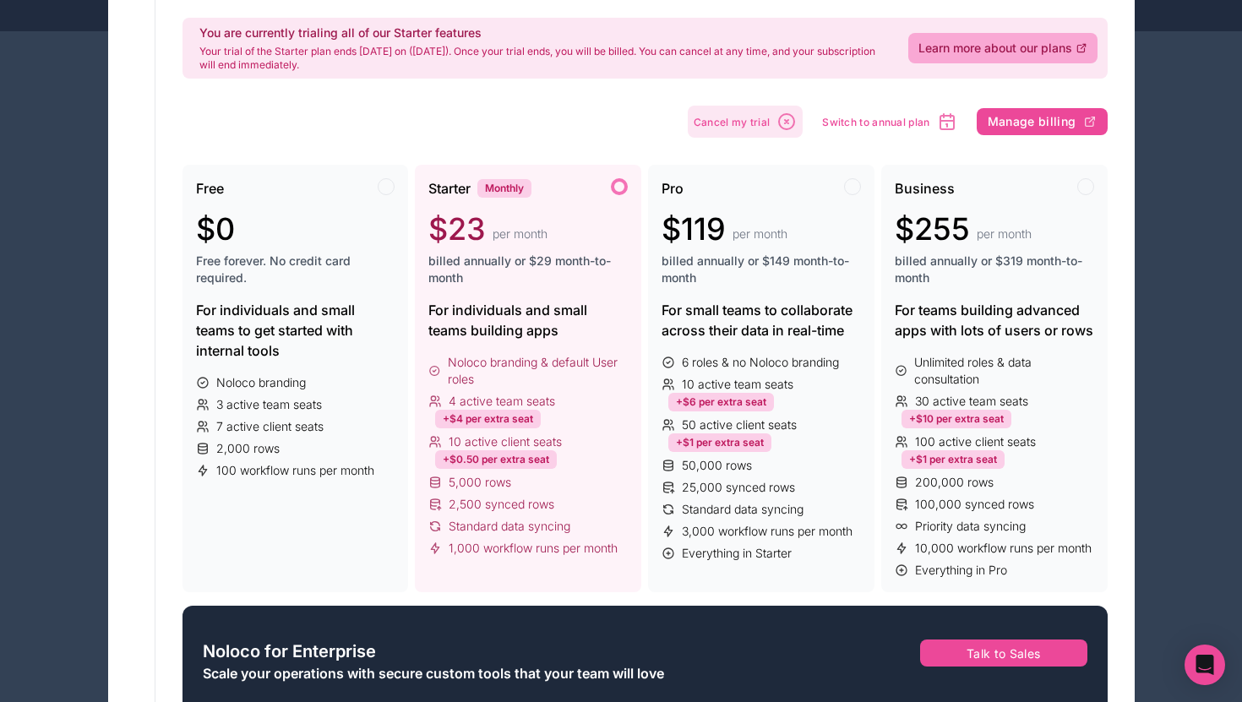 This screenshot has width=1242, height=702. Describe the element at coordinates (1205, 665) in the screenshot. I see `div: Open Intercom Messenger` at that location.